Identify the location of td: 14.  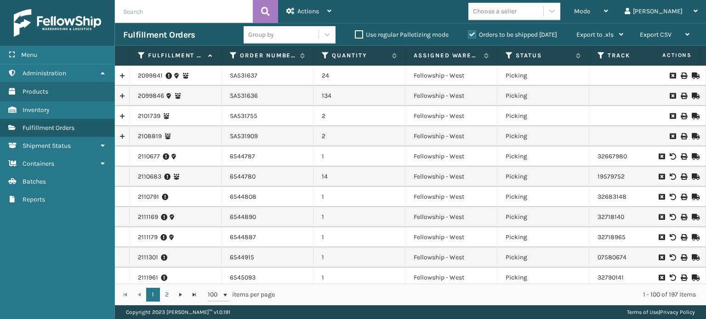
(359, 177).